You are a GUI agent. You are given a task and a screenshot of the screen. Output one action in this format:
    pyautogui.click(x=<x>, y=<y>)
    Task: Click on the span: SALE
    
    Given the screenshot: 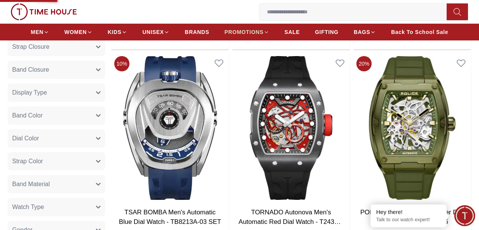 What is the action you would take?
    pyautogui.click(x=292, y=32)
    